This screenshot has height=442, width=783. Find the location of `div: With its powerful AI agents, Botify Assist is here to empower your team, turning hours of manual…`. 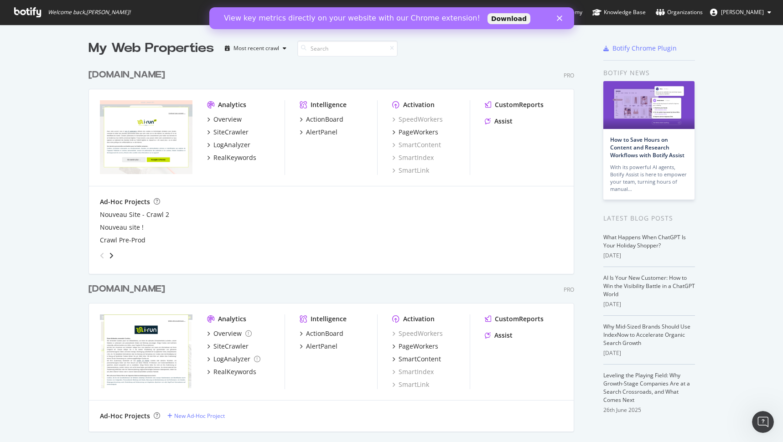

div: With its powerful AI agents, Botify Assist is here to empower your team, turning hours of manual… is located at coordinates (649, 178).